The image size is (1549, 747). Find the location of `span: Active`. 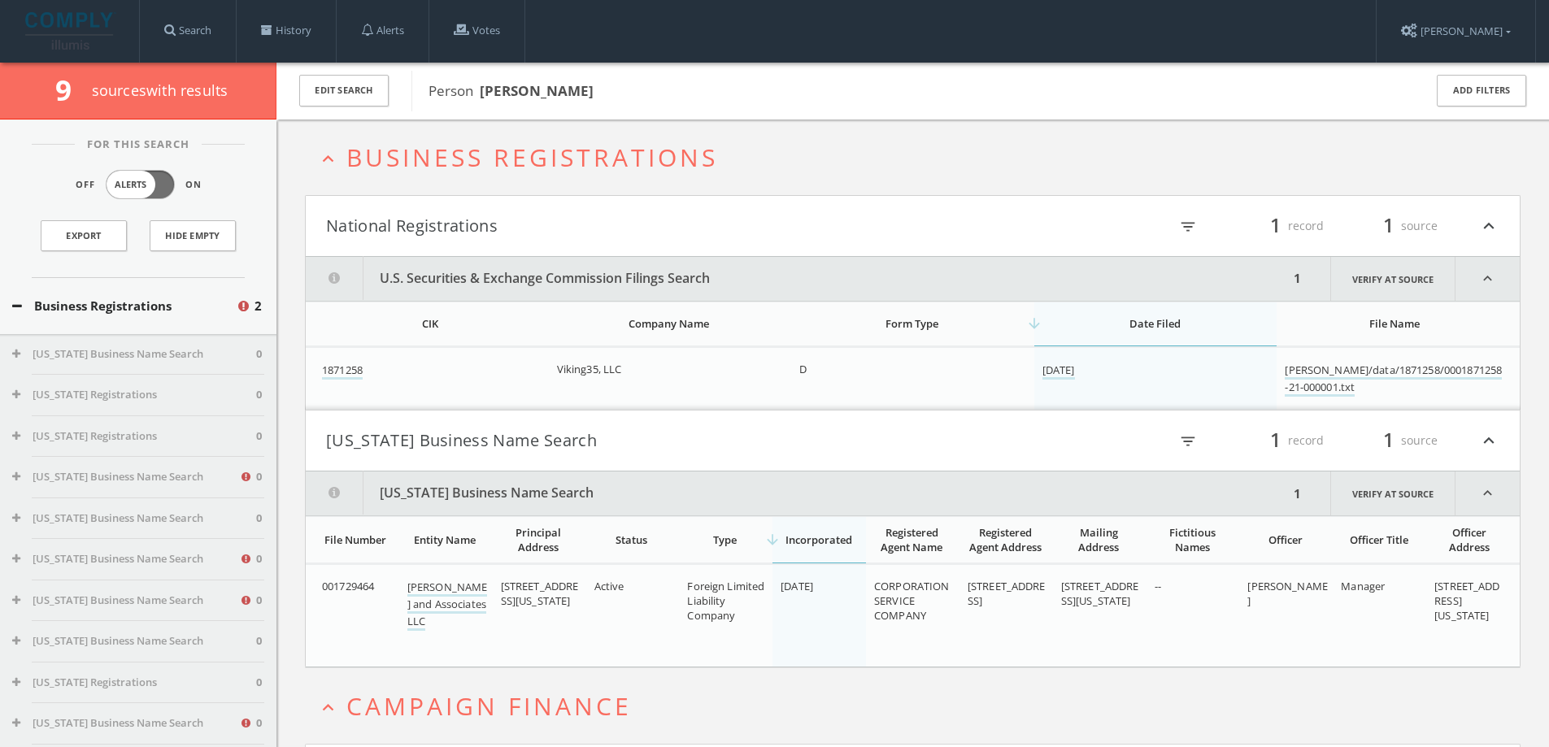

span: Active is located at coordinates (609, 586).